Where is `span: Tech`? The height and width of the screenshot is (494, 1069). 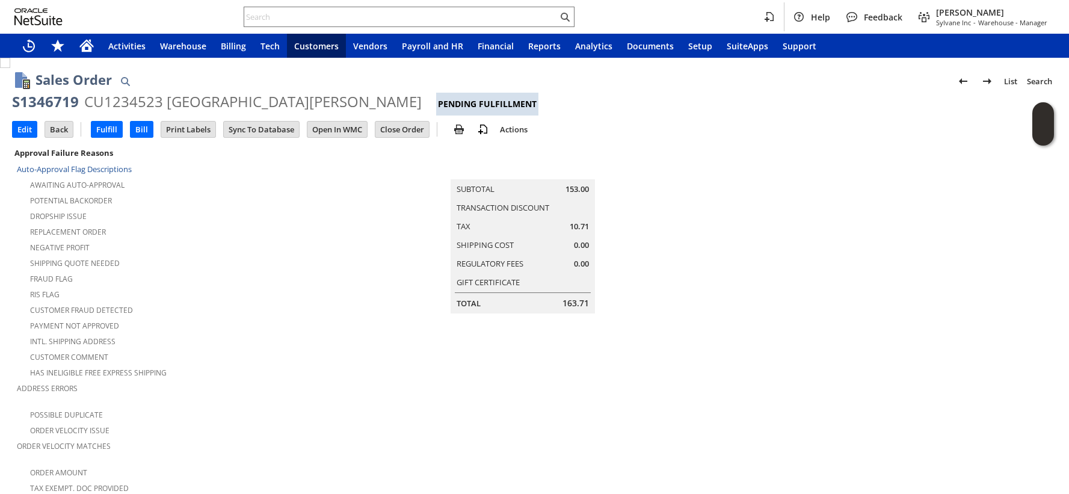 span: Tech is located at coordinates (270, 46).